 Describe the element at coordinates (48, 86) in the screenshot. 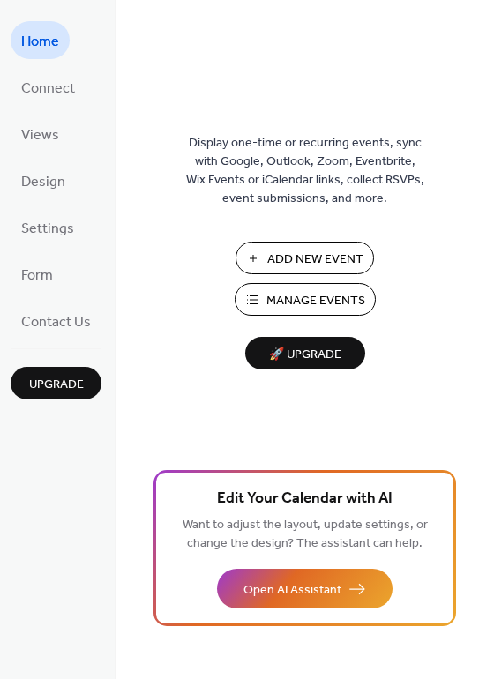

I see `a: Connect` at that location.